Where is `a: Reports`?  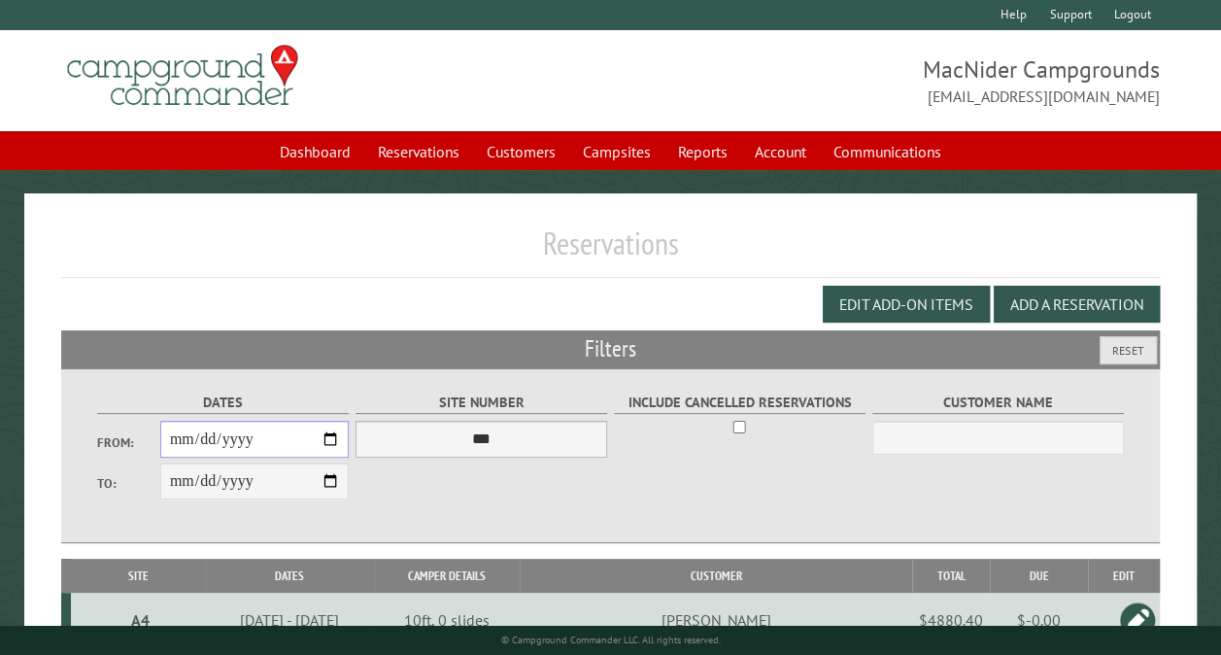
a: Reports is located at coordinates (702, 152).